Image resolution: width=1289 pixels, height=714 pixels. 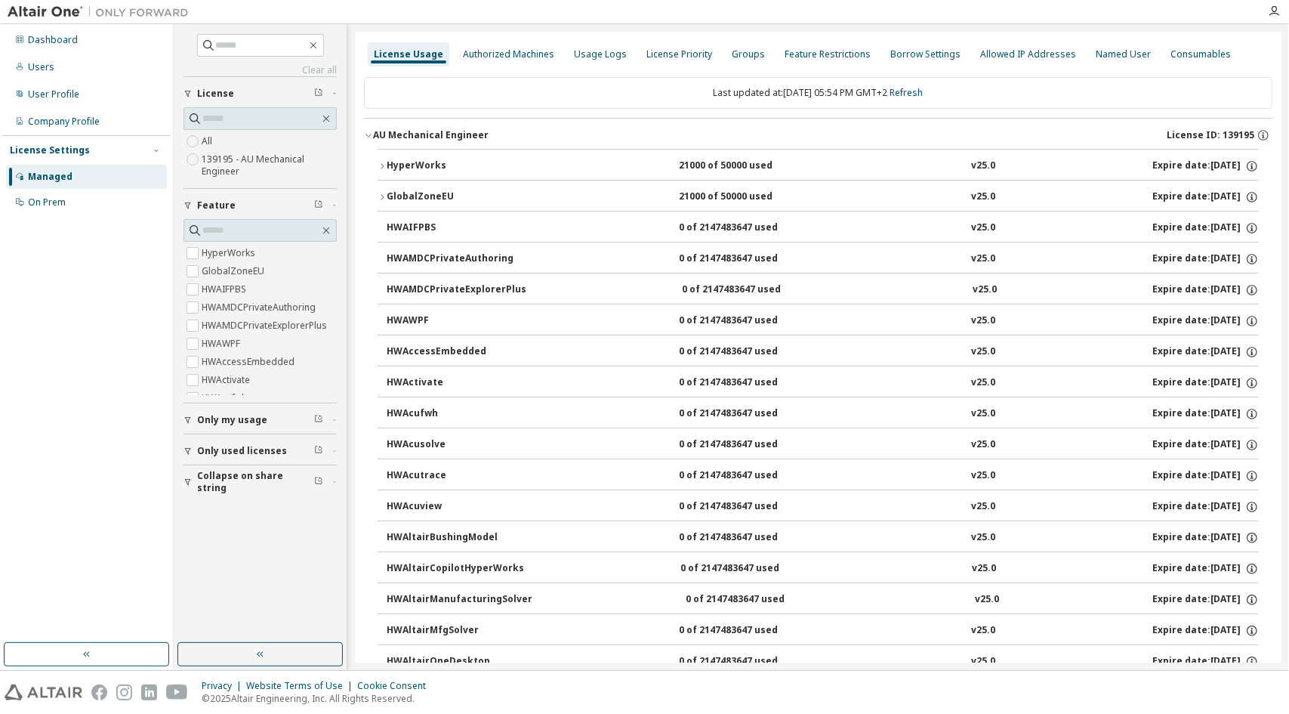 I want to click on div: On Prem, so click(x=47, y=202).